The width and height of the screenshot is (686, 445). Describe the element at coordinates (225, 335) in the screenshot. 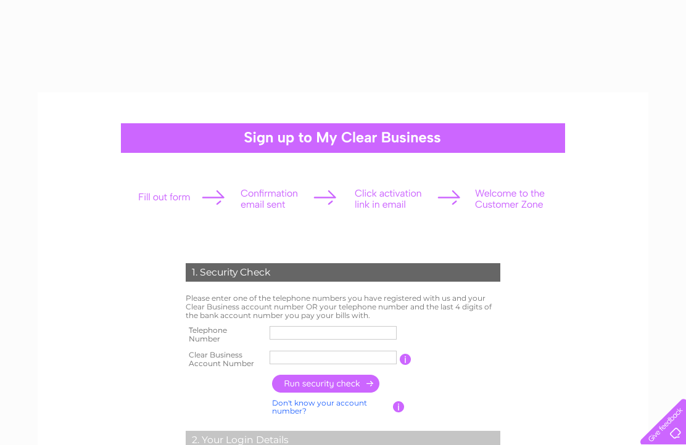

I see `th: Telephone Number` at that location.